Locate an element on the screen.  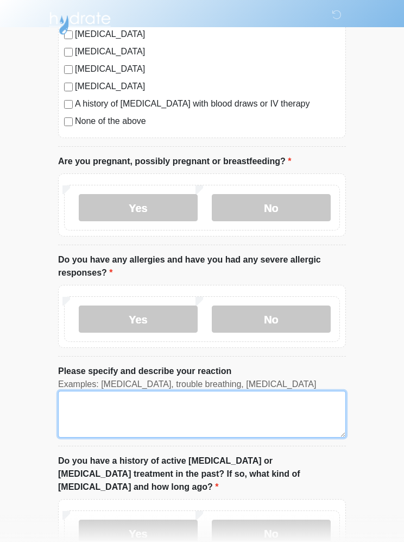
label: None of the above is located at coordinates (208, 121).